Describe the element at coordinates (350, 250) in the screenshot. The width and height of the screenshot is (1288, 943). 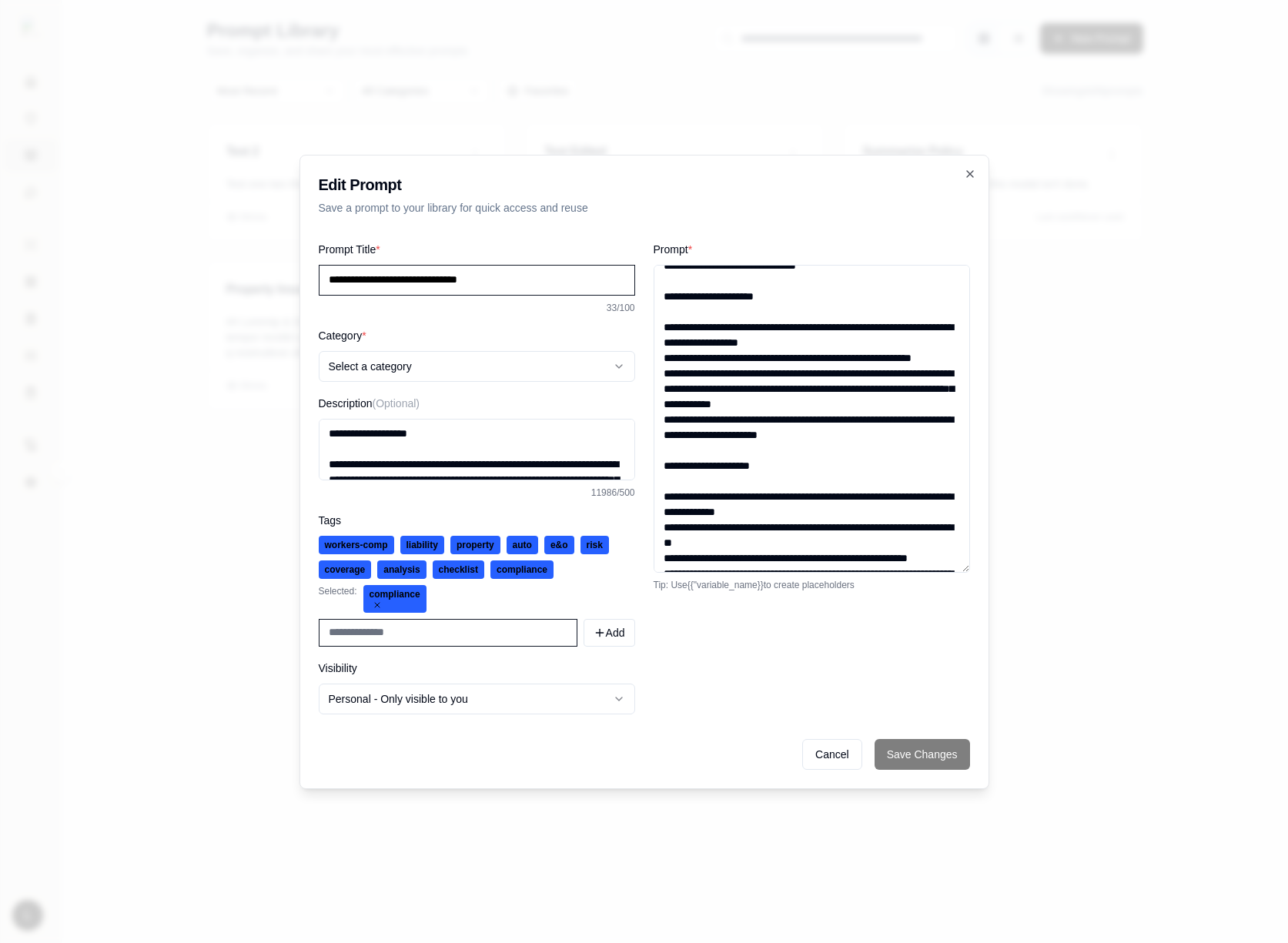
I see `label: Prompt Title` at that location.